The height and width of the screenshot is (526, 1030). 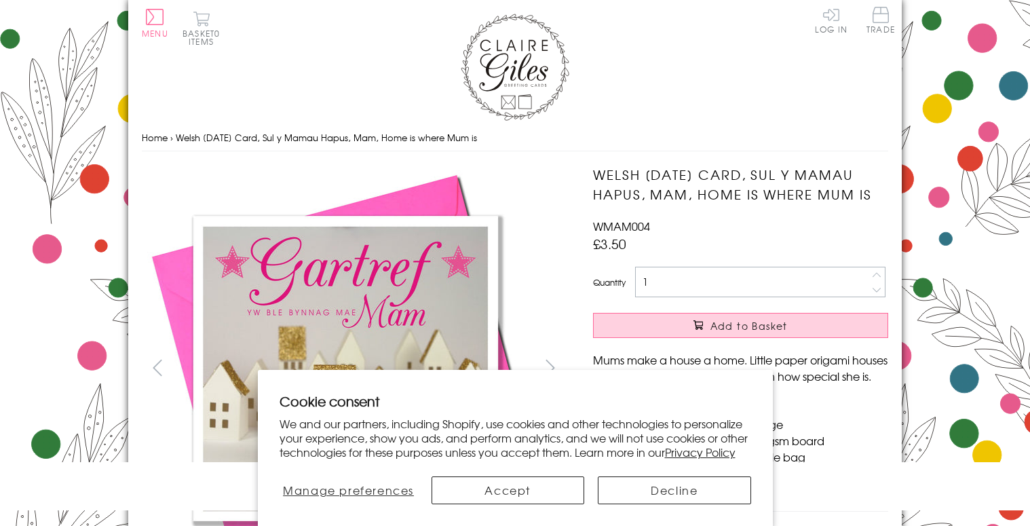 I want to click on nav: breadcrumbs, so click(x=515, y=138).